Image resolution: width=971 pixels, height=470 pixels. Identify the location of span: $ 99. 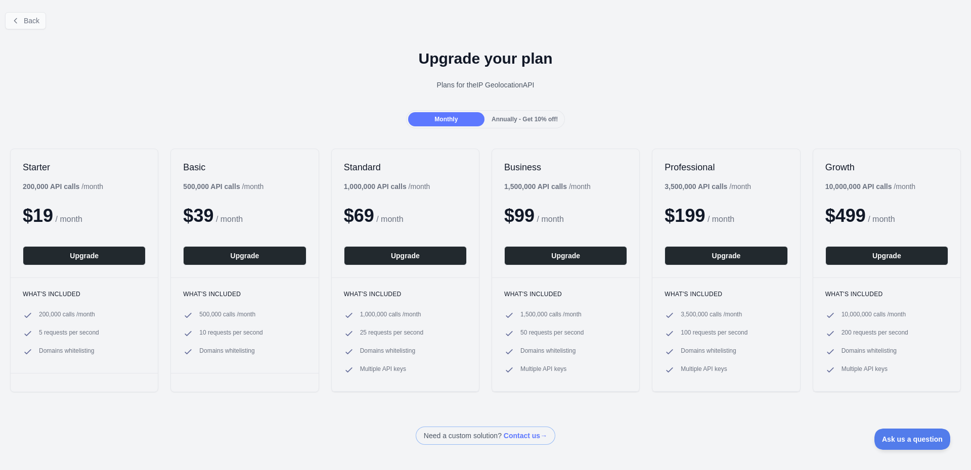
(519, 215).